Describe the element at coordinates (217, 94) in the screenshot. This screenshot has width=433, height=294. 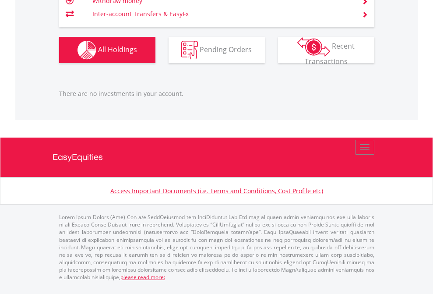
I see `p: There are no investments in your account.` at that location.